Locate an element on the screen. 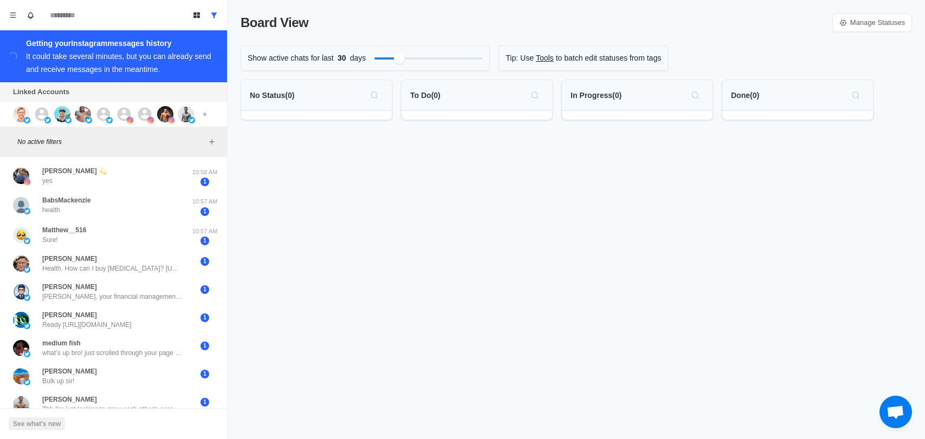  p: Show active chats for last is located at coordinates (290, 58).